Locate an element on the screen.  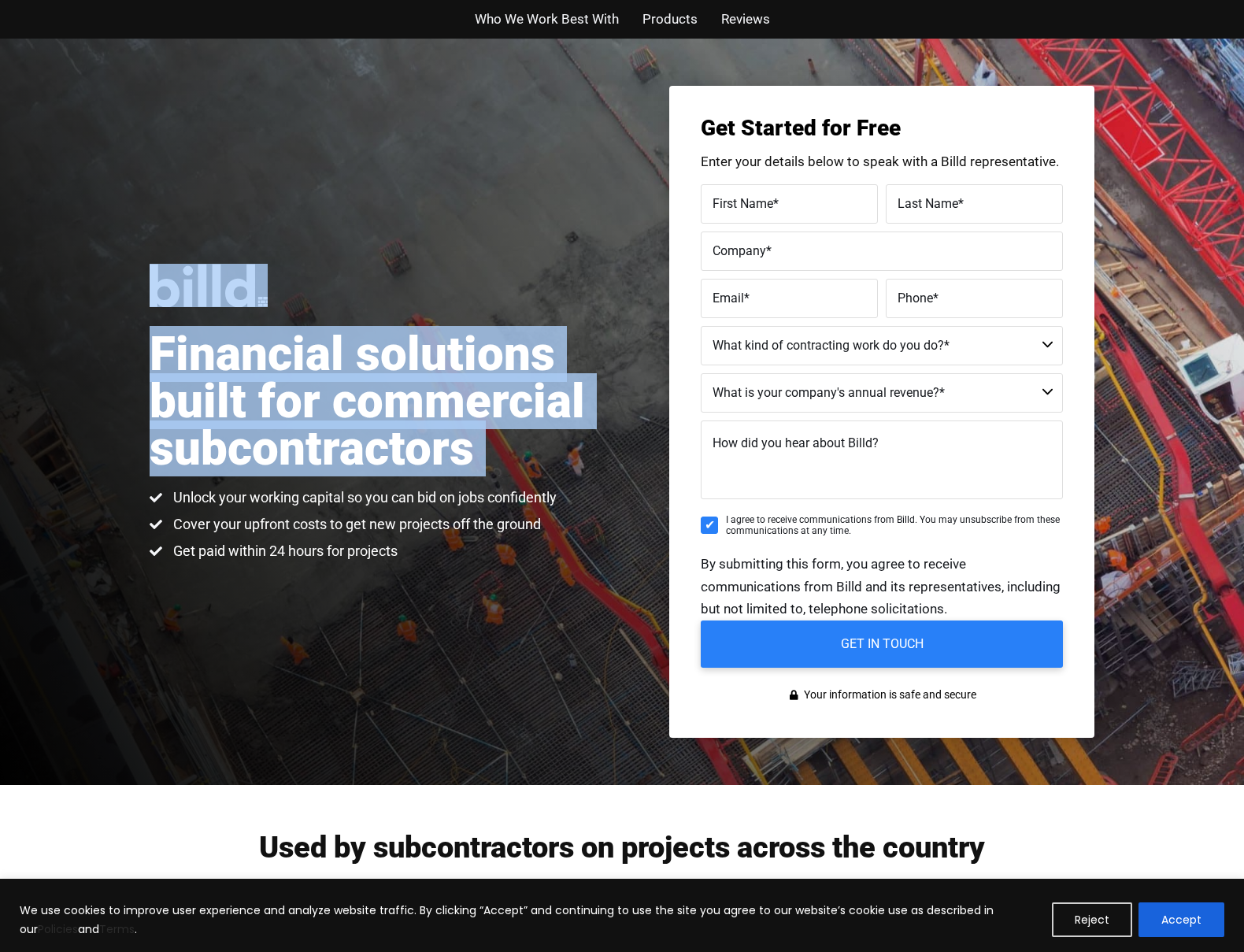
h3: Get Started for Free is located at coordinates (882, 129).